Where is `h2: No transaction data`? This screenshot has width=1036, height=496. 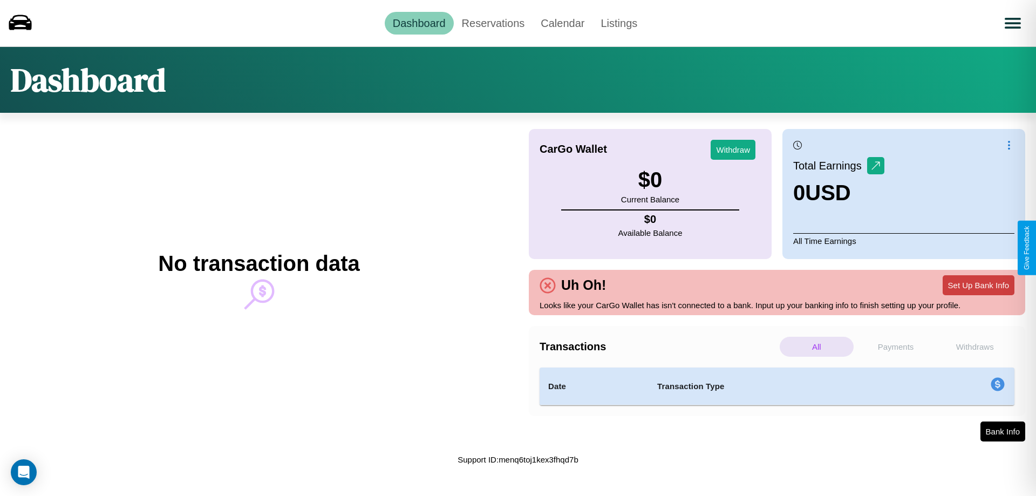
h2: No transaction data is located at coordinates (259, 263).